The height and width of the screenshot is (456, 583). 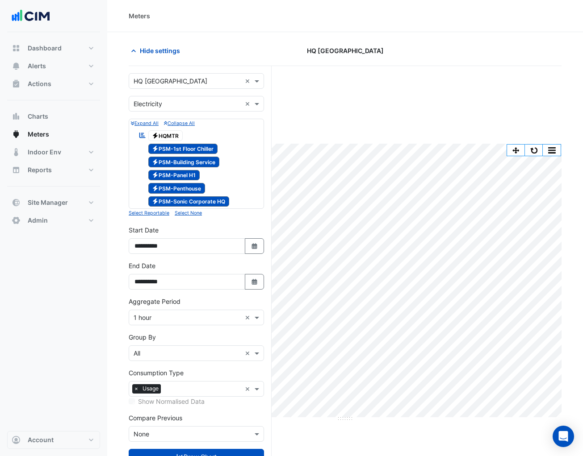 I want to click on button: Actions, so click(x=54, y=84).